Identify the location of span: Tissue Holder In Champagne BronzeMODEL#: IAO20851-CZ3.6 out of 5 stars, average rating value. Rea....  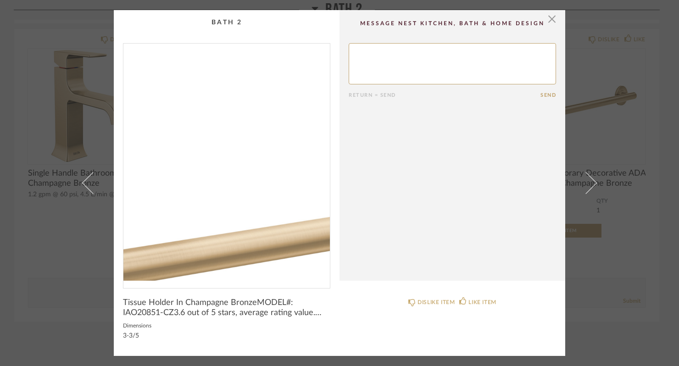
(227, 308).